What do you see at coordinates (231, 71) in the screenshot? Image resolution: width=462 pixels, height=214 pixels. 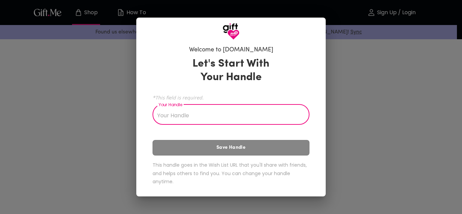 I see `h3: Let's Start With Your Handle` at bounding box center [231, 71].